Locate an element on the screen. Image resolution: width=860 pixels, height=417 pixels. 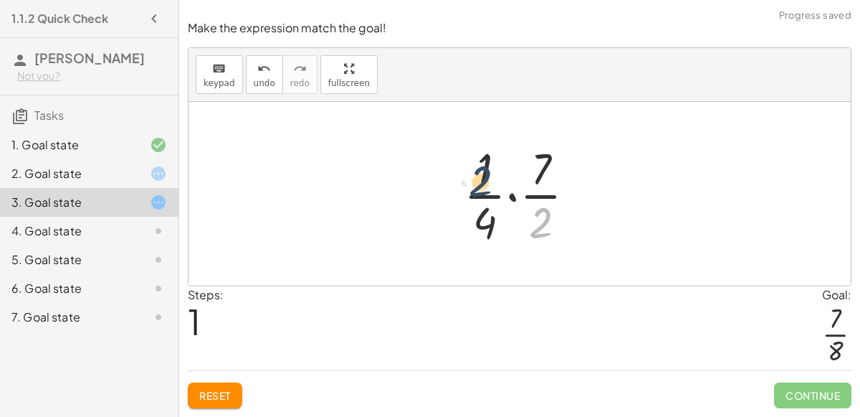
span: 1 is located at coordinates (194, 321).